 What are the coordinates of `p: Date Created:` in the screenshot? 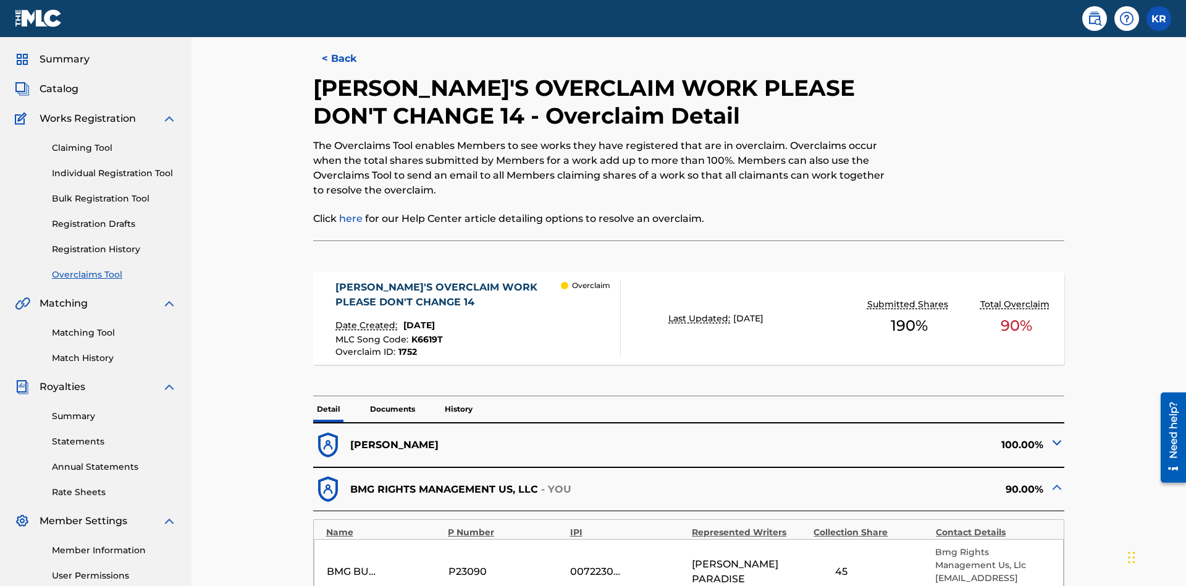 It's located at (368, 325).